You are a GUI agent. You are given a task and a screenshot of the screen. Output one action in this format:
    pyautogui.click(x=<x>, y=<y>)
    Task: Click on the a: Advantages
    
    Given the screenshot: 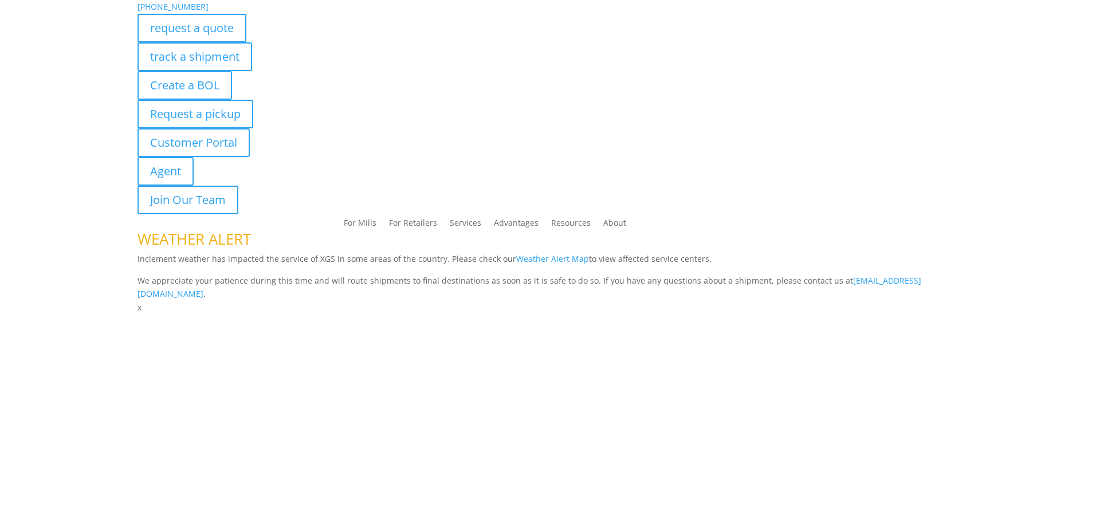 What is the action you would take?
    pyautogui.click(x=516, y=225)
    